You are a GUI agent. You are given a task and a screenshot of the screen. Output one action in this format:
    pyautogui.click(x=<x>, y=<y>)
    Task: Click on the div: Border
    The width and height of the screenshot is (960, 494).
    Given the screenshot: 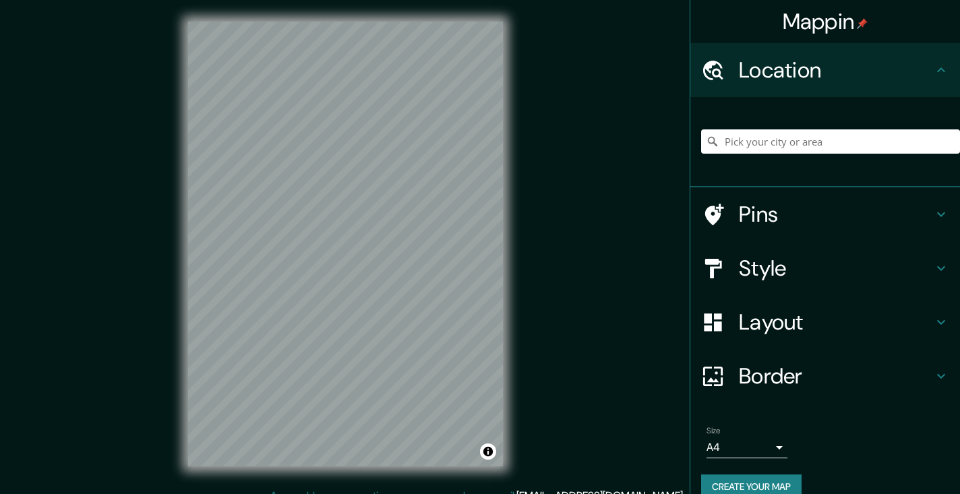 What is the action you would take?
    pyautogui.click(x=825, y=376)
    